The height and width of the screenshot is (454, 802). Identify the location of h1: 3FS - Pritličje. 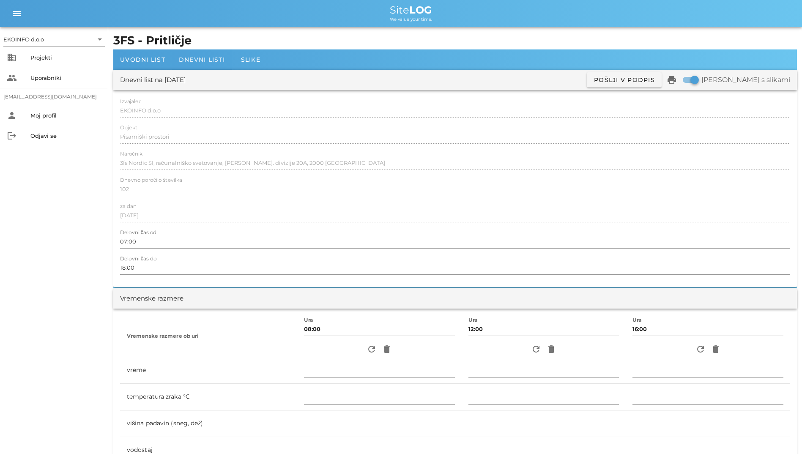
(455, 41).